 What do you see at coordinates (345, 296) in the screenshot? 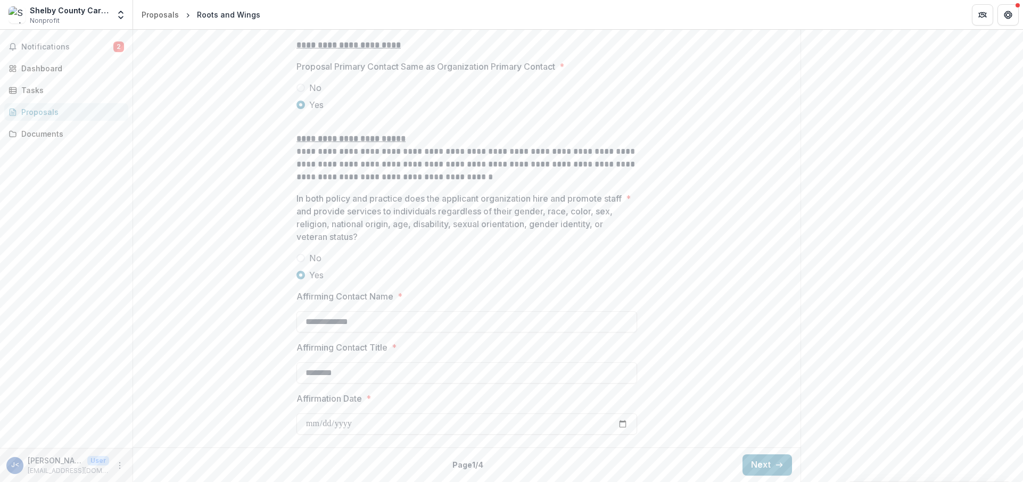
I see `p: Affirming Contact Name` at bounding box center [345, 296].